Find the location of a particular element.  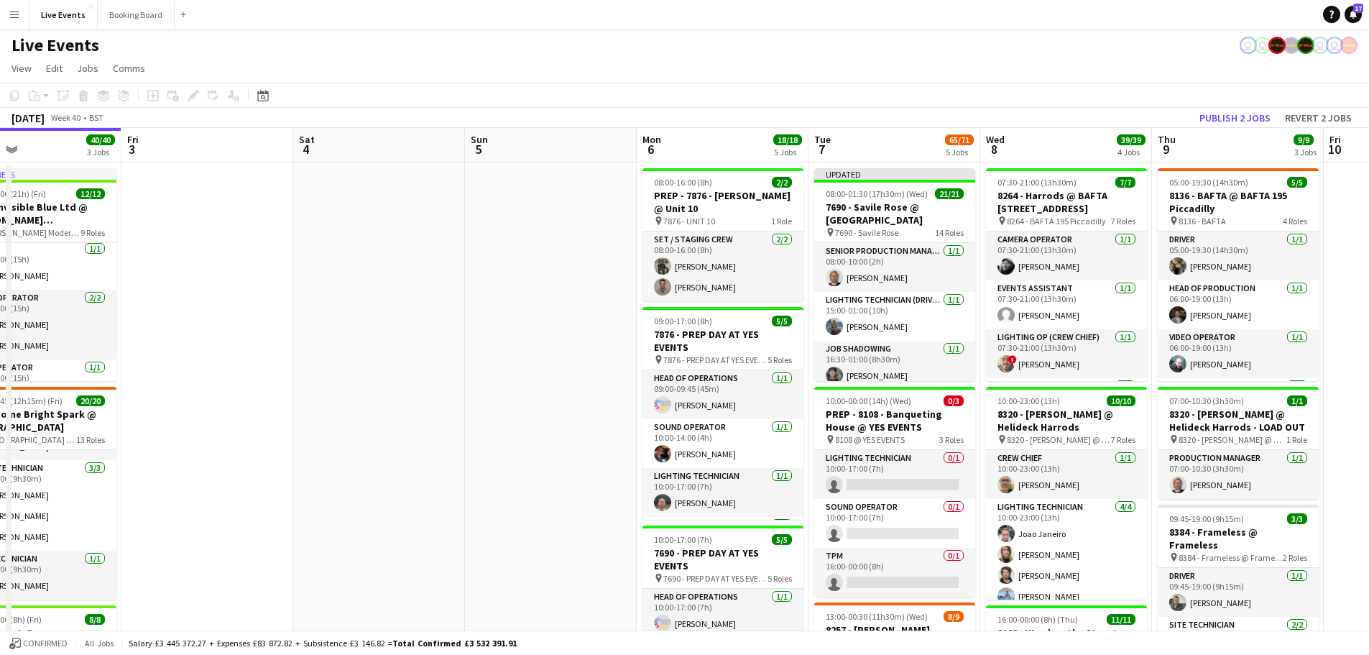

app-card-role: Production Coordinator1/1 is located at coordinates (1067, 402).